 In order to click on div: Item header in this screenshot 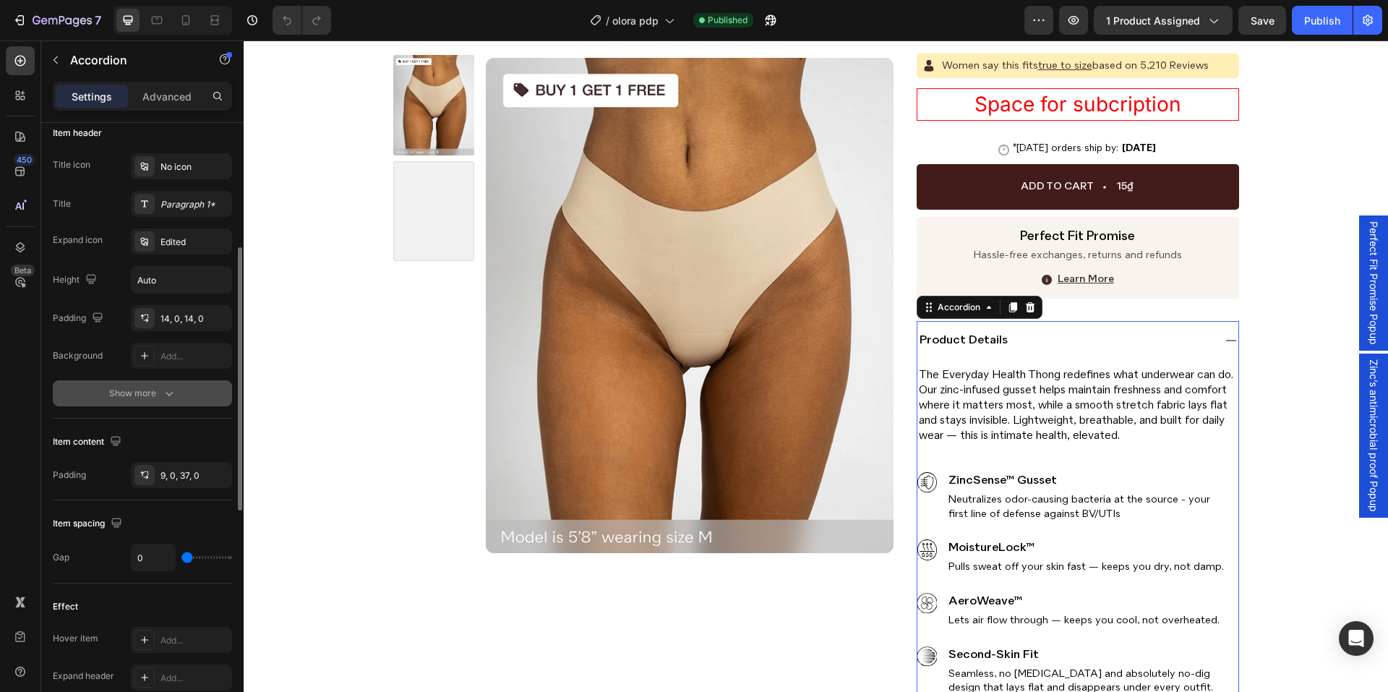, I will do `click(77, 133)`.